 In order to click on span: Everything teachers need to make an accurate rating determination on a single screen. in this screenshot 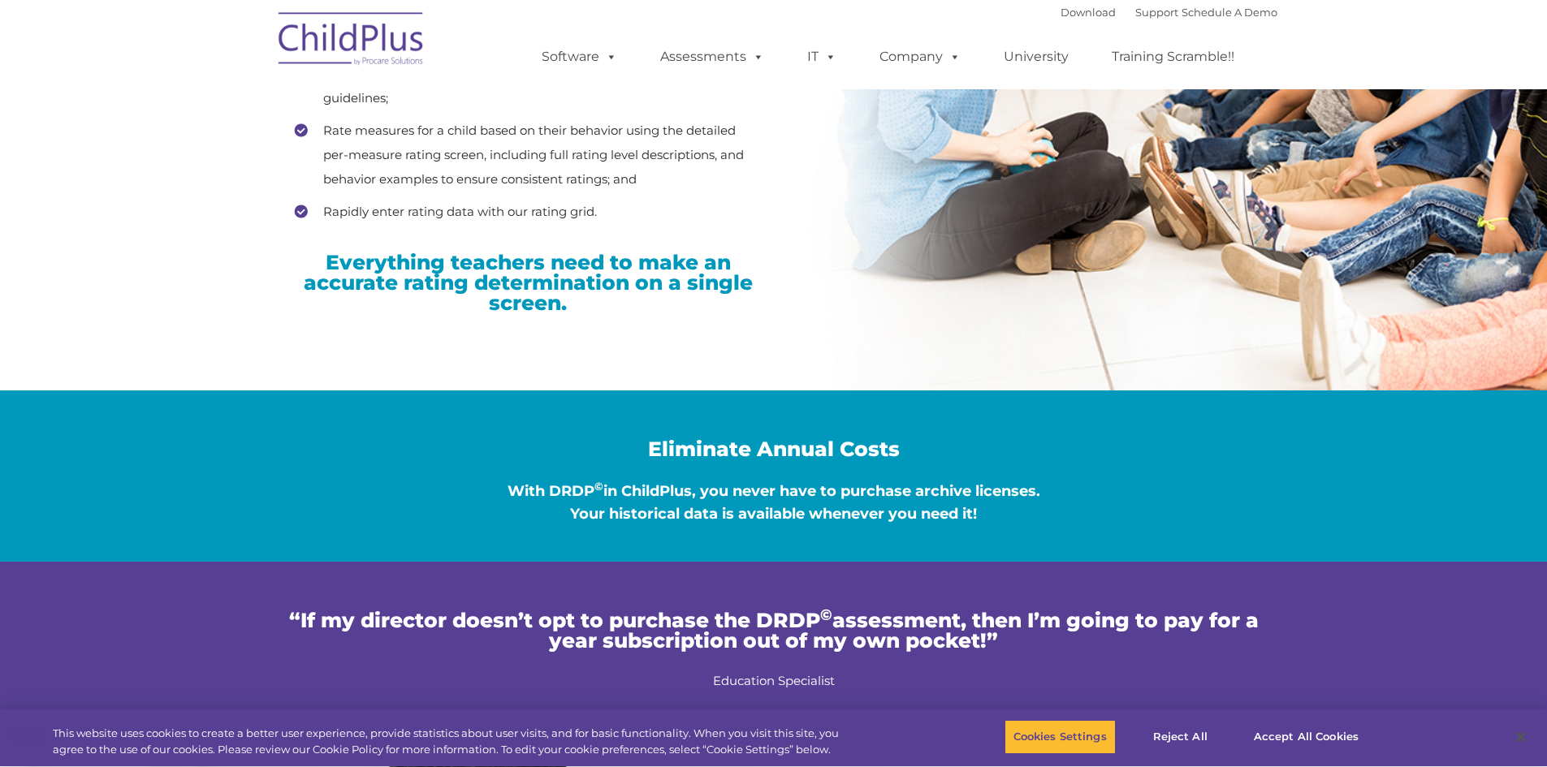, I will do `click(528, 283)`.